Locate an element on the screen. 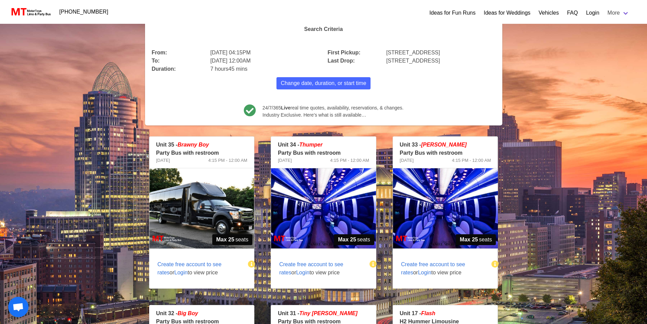  em: Thumper is located at coordinates (311, 144).